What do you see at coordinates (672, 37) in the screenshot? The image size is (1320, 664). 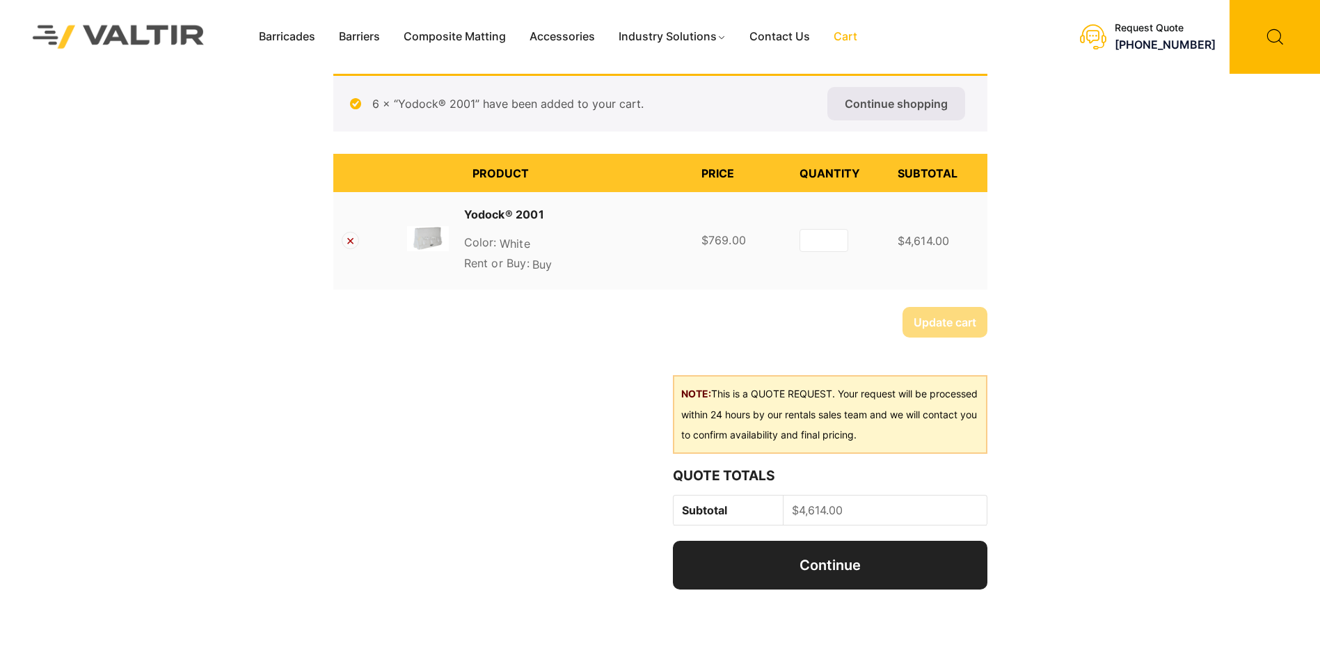 I see `a: Industry Solutions` at bounding box center [672, 37].